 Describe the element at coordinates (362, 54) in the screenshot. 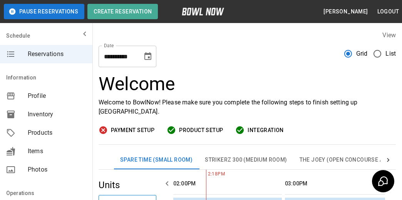

I see `span: Grid` at that location.